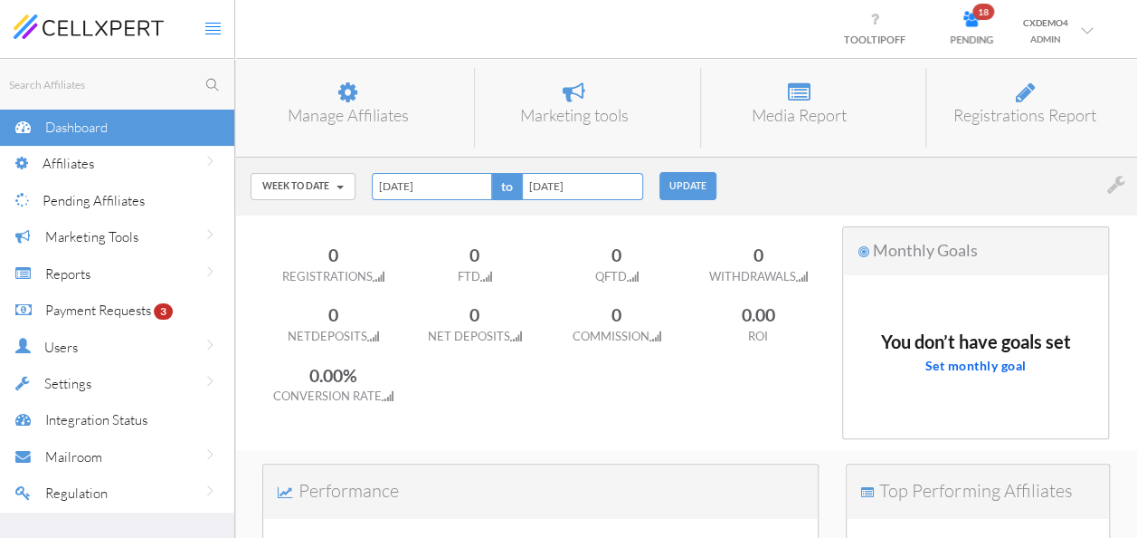  What do you see at coordinates (975, 490) in the screenshot?
I see `span: Top Performing Affiliates` at bounding box center [975, 490].